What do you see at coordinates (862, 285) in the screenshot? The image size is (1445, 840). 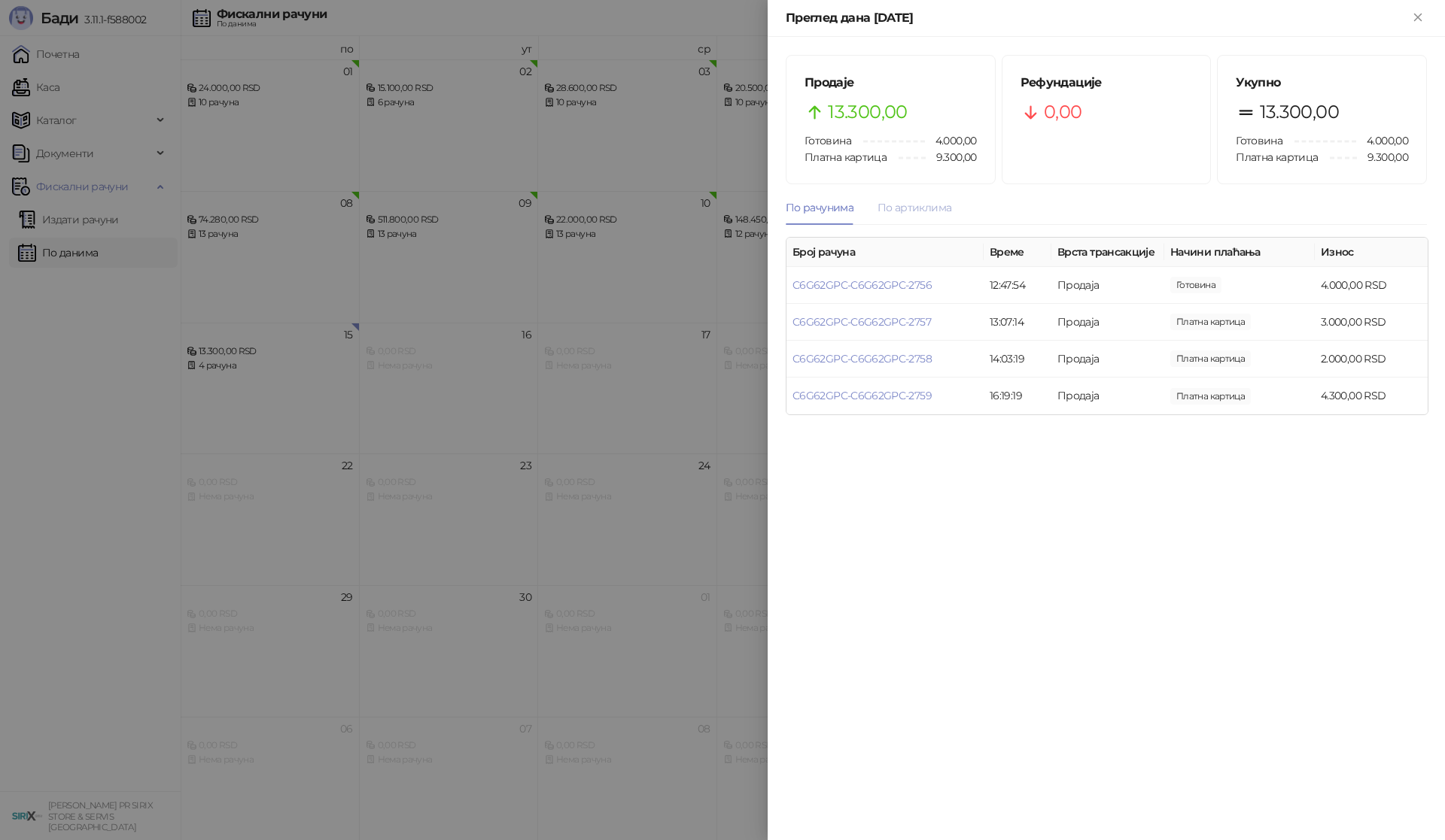 I see `a: C6G62GPC-C6G62GPC-2756` at bounding box center [862, 285].